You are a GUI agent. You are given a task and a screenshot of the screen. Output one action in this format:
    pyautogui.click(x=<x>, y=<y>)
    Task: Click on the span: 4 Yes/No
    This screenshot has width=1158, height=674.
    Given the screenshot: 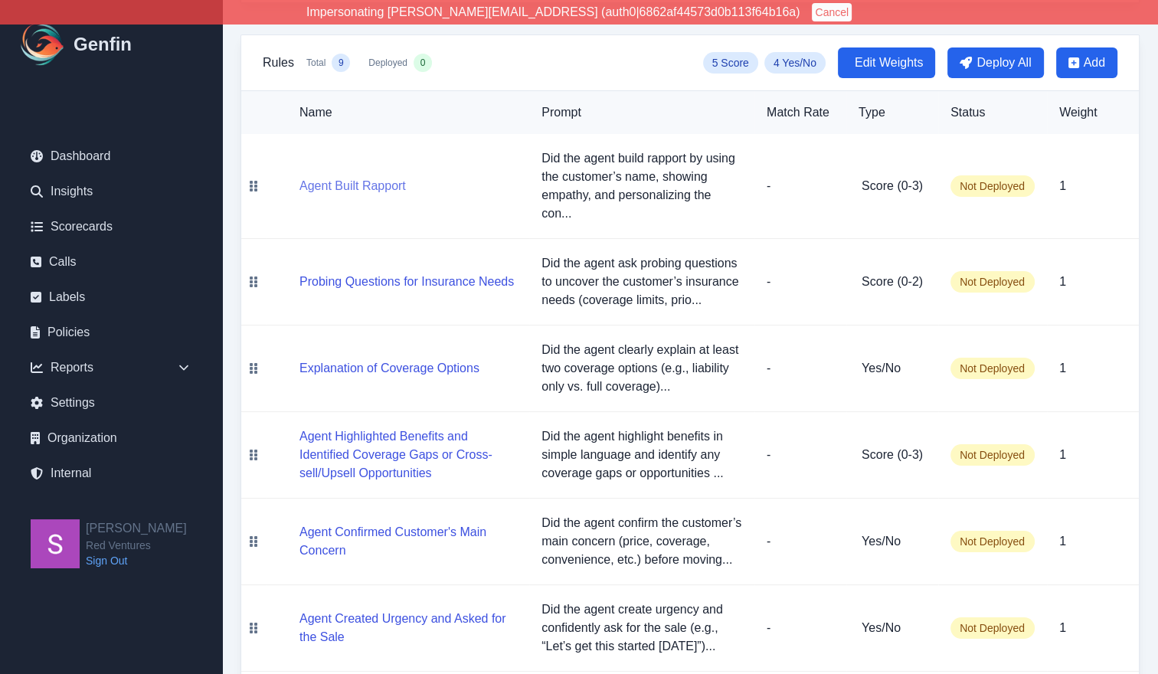 What is the action you would take?
    pyautogui.click(x=795, y=63)
    